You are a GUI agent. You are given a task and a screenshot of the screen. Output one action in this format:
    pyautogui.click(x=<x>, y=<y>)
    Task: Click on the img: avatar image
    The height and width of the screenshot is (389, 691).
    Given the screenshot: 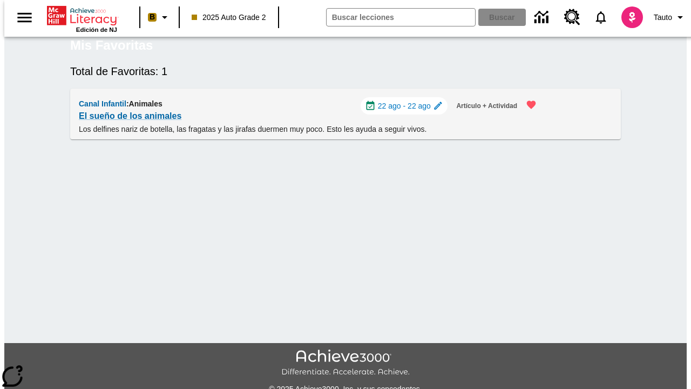 What is the action you would take?
    pyautogui.click(x=632, y=17)
    